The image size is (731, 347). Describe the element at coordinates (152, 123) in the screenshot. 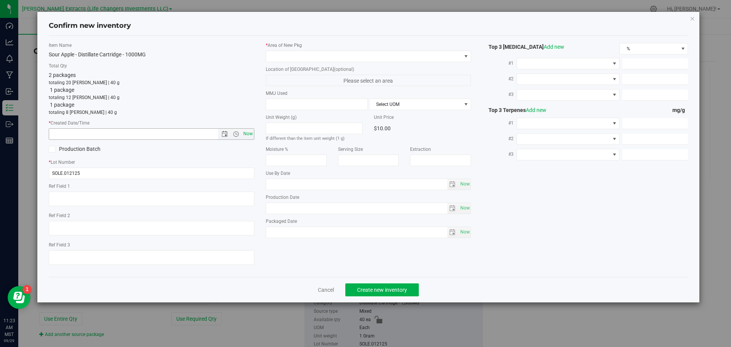

I see `label: Created Date/Time` at that location.